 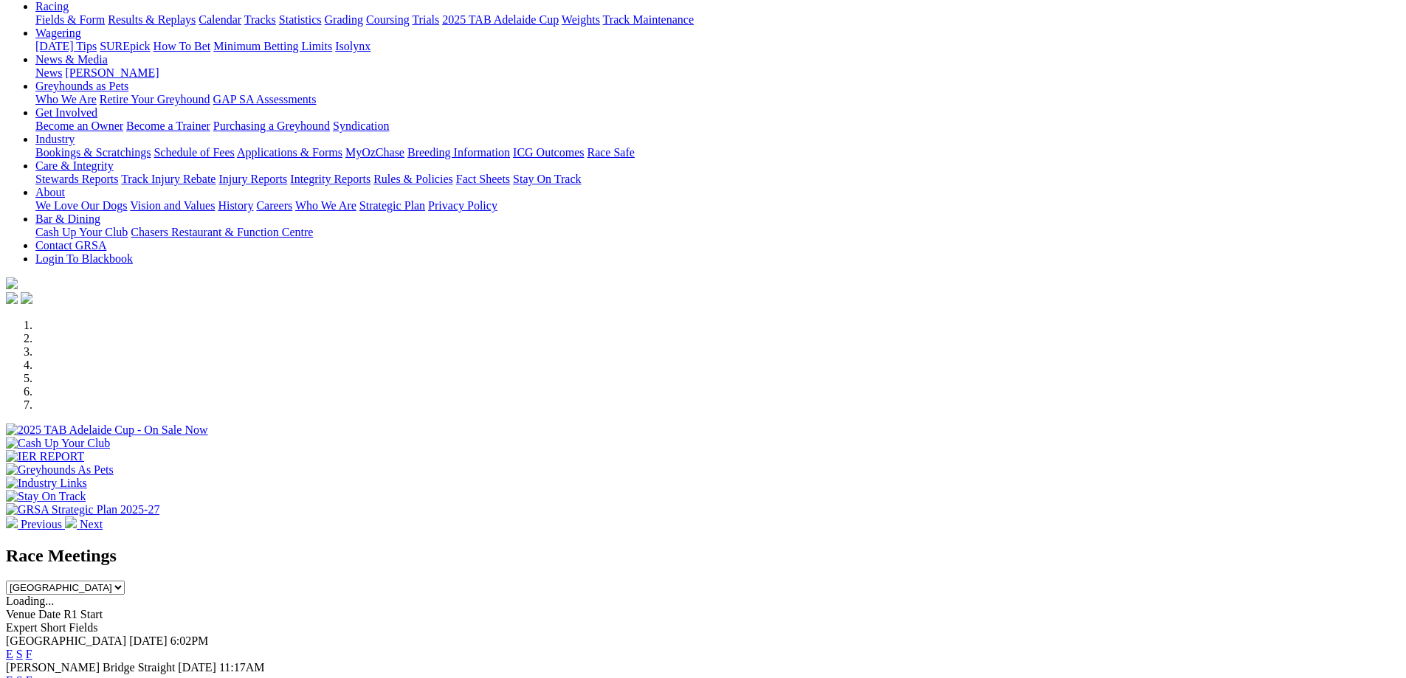 What do you see at coordinates (547, 179) in the screenshot?
I see `a: Stay On Track` at bounding box center [547, 179].